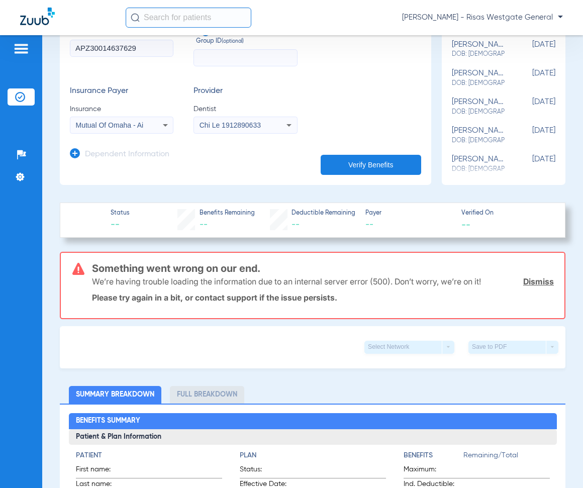  What do you see at coordinates (230, 125) in the screenshot?
I see `span: Chi Le 1912890633` at bounding box center [230, 125].